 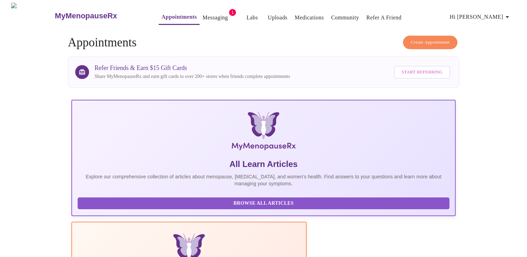 I want to click on a: Medications, so click(x=309, y=18).